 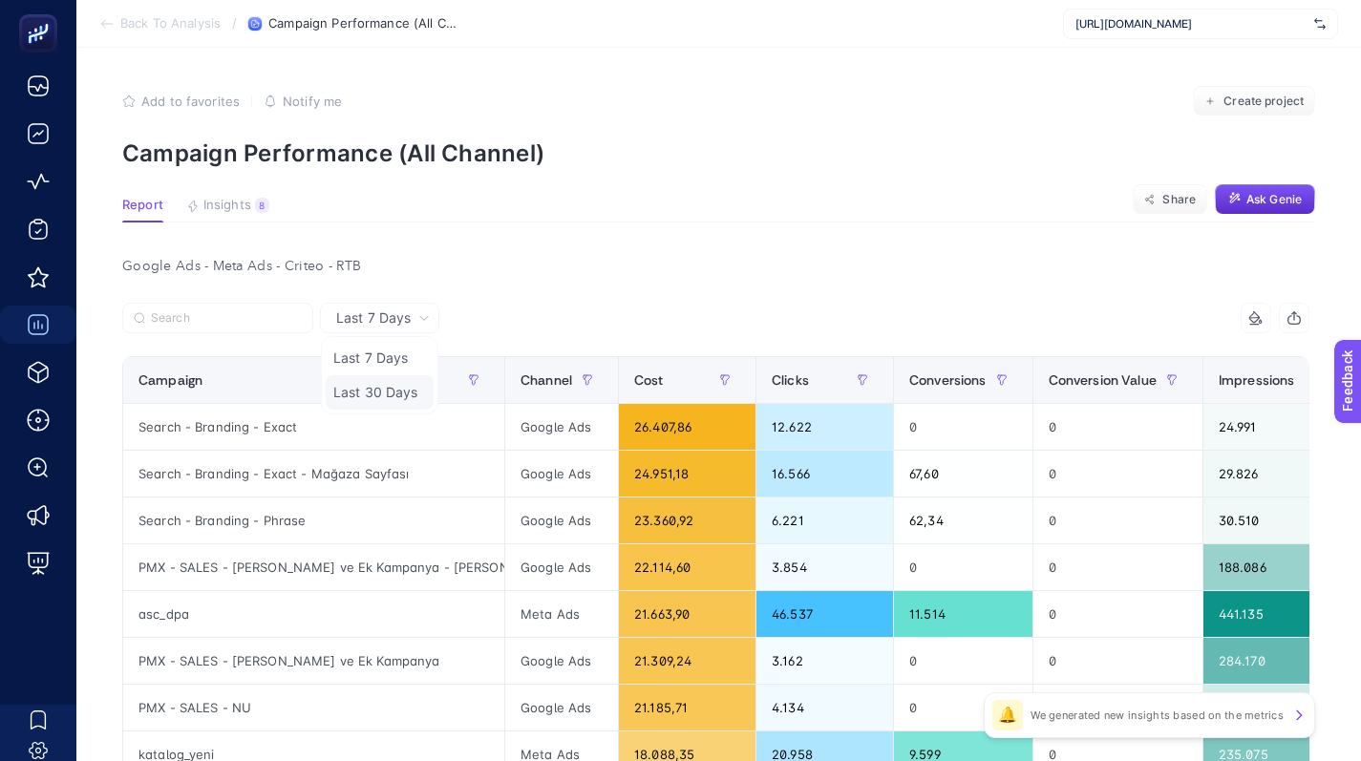 I want to click on div: 24.951,18, so click(x=687, y=474).